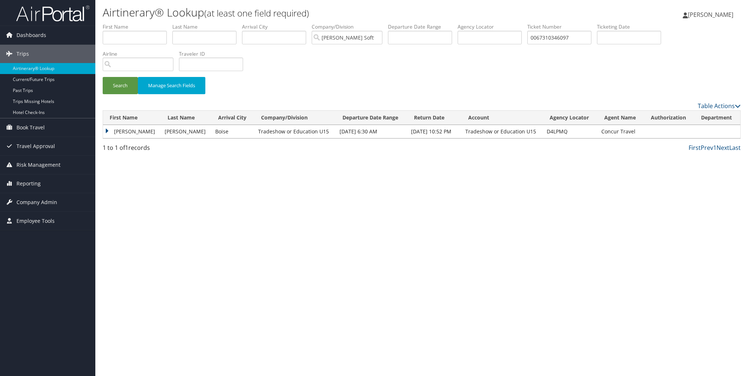 The width and height of the screenshot is (748, 376). I want to click on th: Department: activate to sort column ascending, so click(717, 118).